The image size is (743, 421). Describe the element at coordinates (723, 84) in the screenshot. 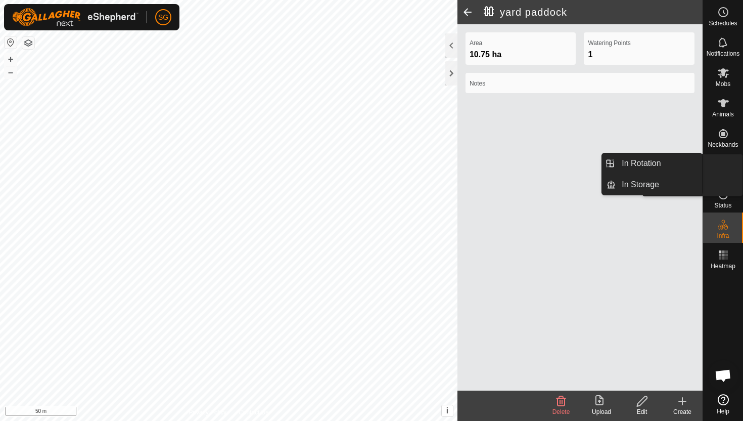

I see `span: Mobs` at that location.